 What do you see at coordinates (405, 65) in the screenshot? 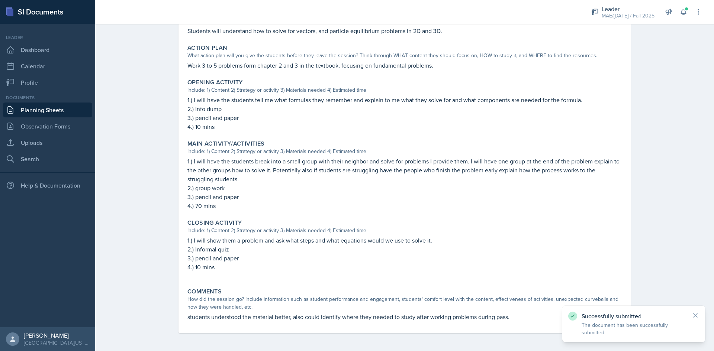
I see `p: Work 3 to 5 problems form chapter 2 and 3 in the textbook, focusing on fundamental problems.` at bounding box center [405, 65].